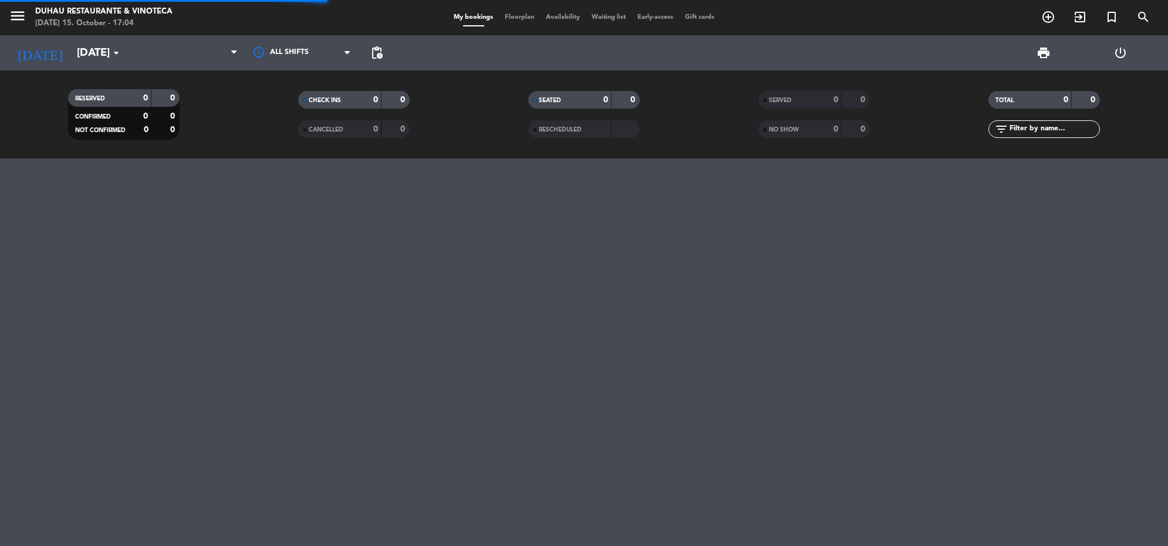 This screenshot has height=546, width=1168. I want to click on i: add_circle_outline, so click(1048, 17).